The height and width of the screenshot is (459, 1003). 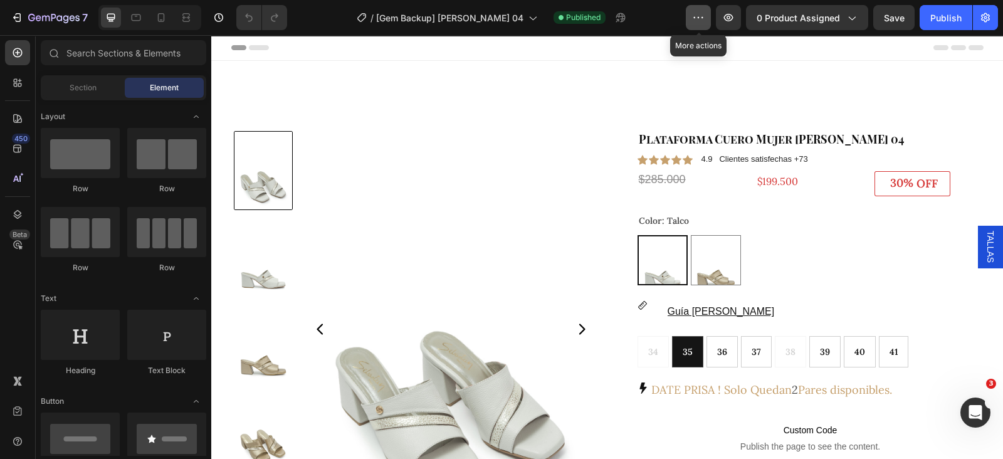 I want to click on div: 30%, so click(x=691, y=147).